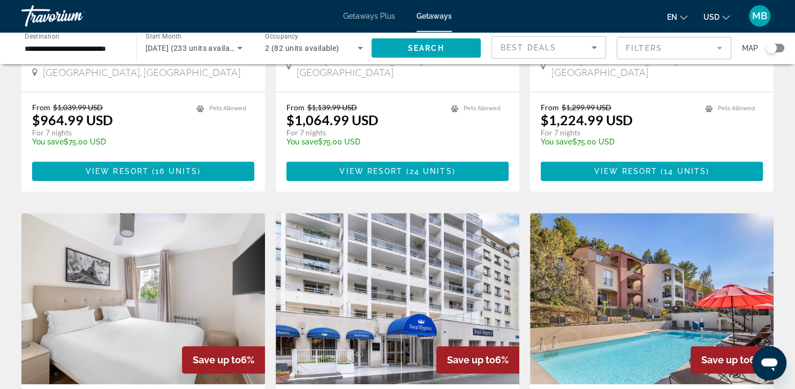 This screenshot has width=795, height=389. Describe the element at coordinates (143, 172) in the screenshot. I see `a: View Resort(16 units)` at that location.